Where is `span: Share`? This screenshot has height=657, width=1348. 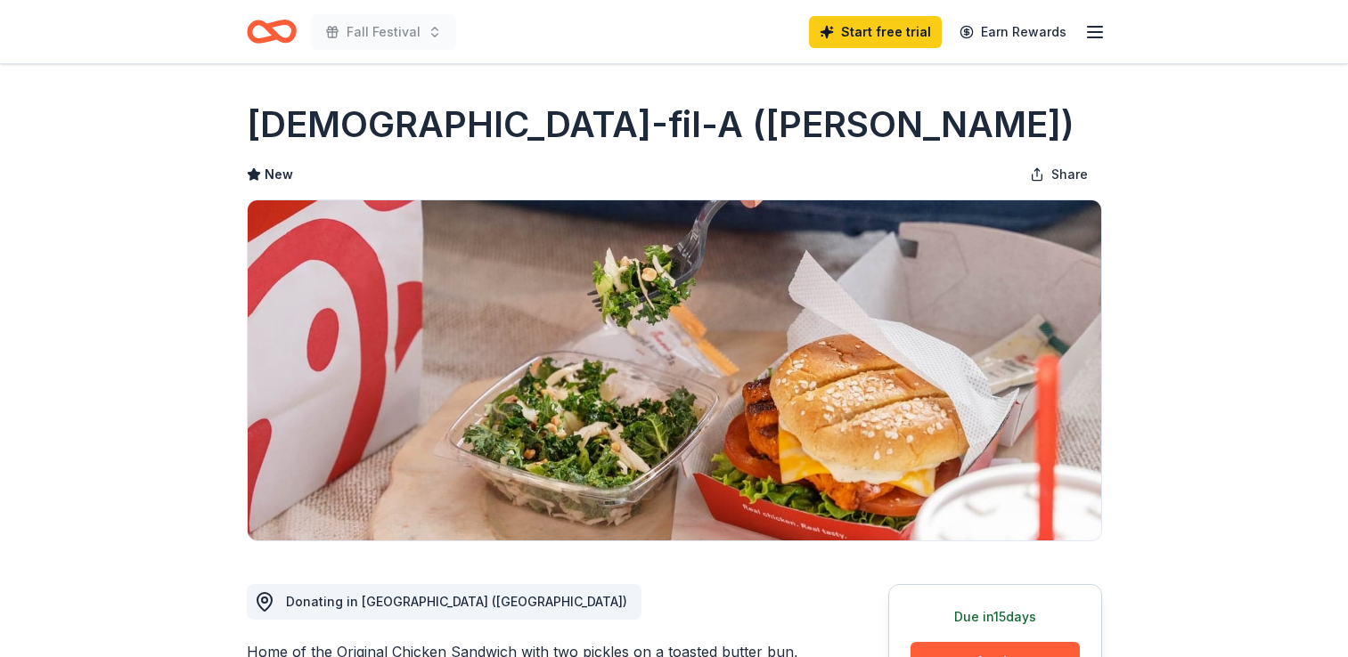
span: Share is located at coordinates (1069, 175).